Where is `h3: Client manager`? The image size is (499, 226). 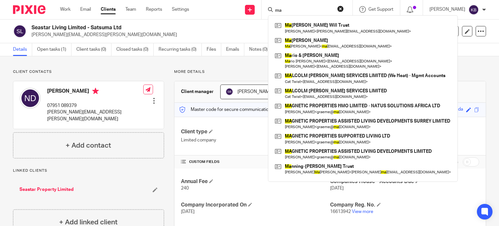
h3: Client manager is located at coordinates (197, 92).